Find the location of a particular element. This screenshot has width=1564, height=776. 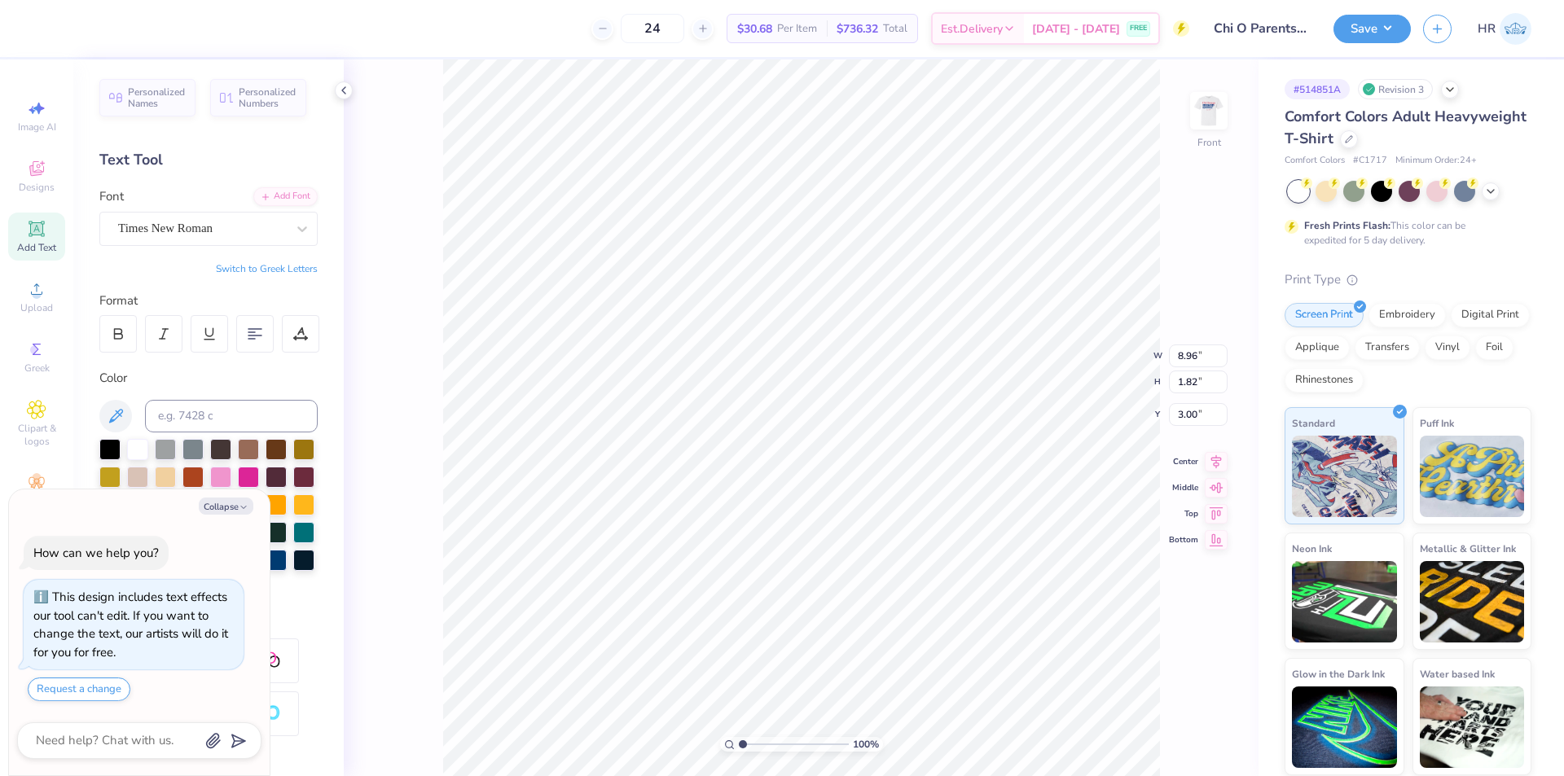

span: HR is located at coordinates (1487, 29).